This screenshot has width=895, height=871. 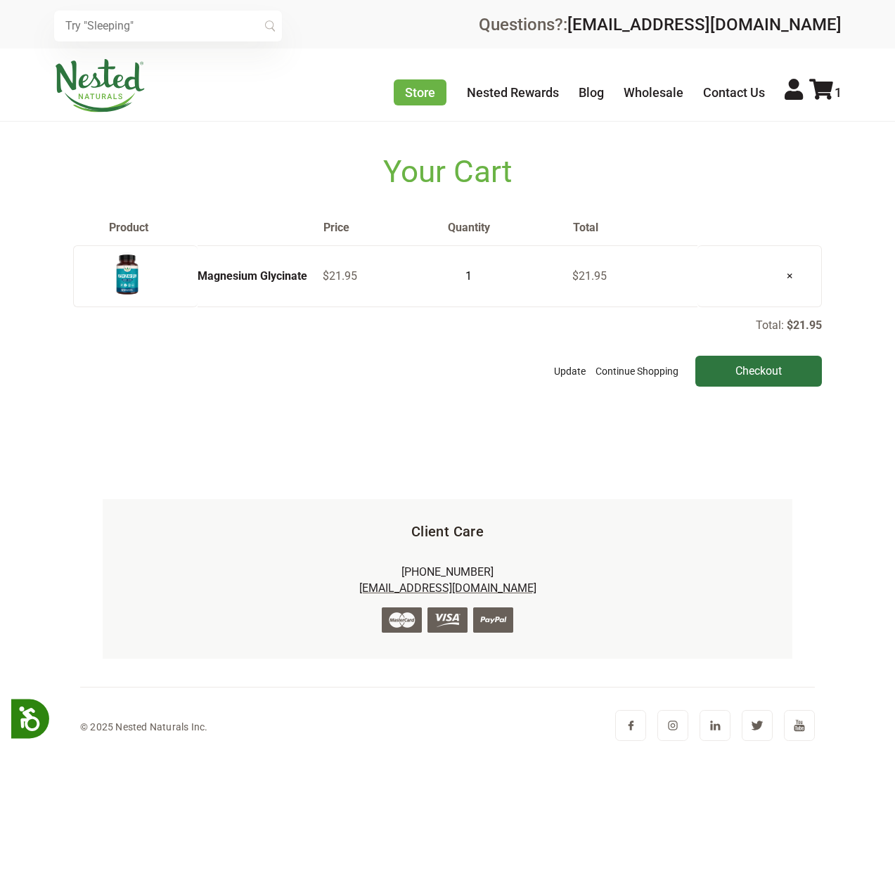 I want to click on img: Nested Naturals, so click(x=100, y=86).